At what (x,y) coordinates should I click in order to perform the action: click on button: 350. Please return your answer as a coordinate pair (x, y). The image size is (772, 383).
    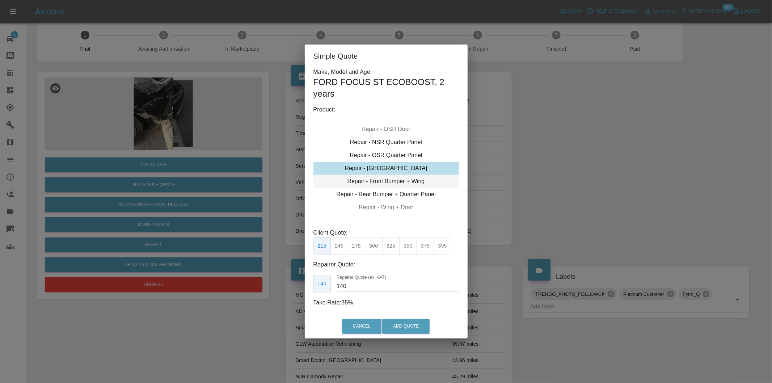
    Looking at the image, I should click on (408, 246).